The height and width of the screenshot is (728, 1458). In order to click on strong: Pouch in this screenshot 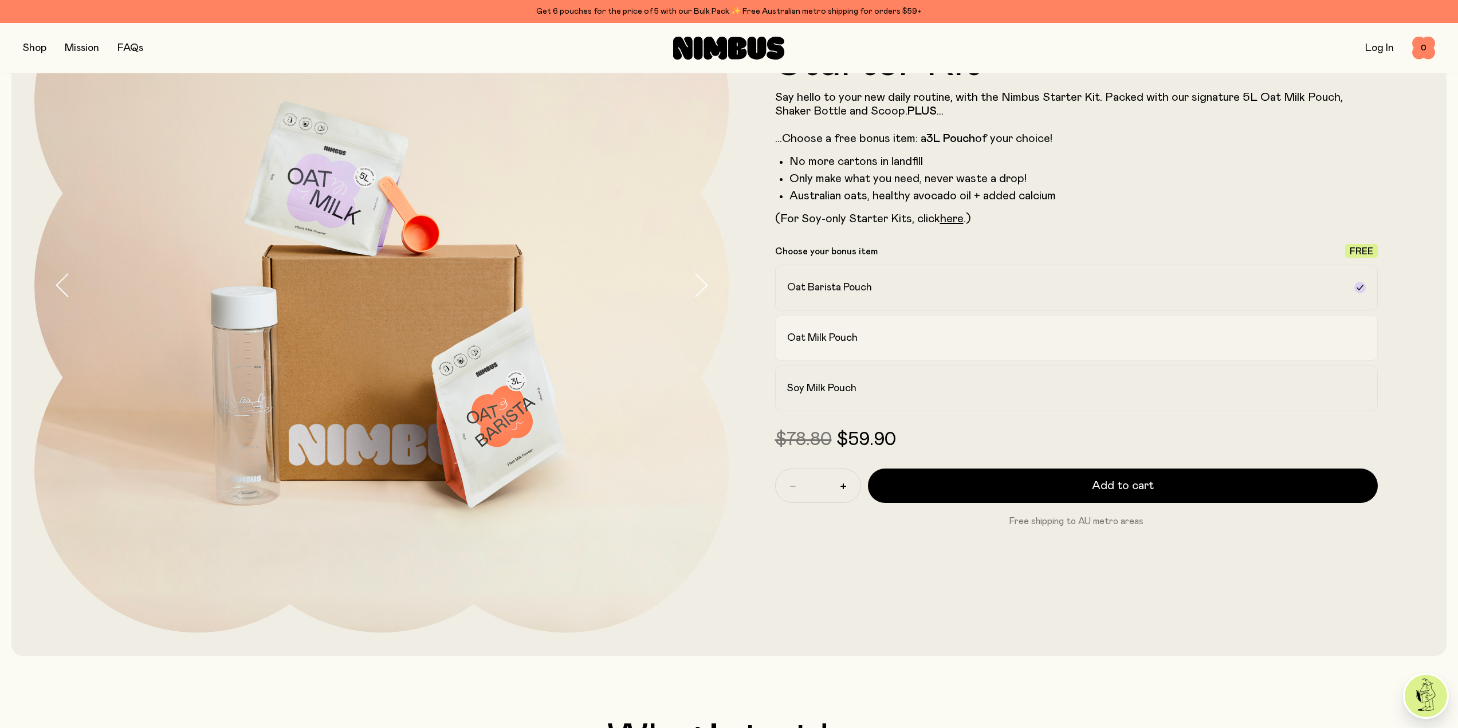, I will do `click(959, 139)`.